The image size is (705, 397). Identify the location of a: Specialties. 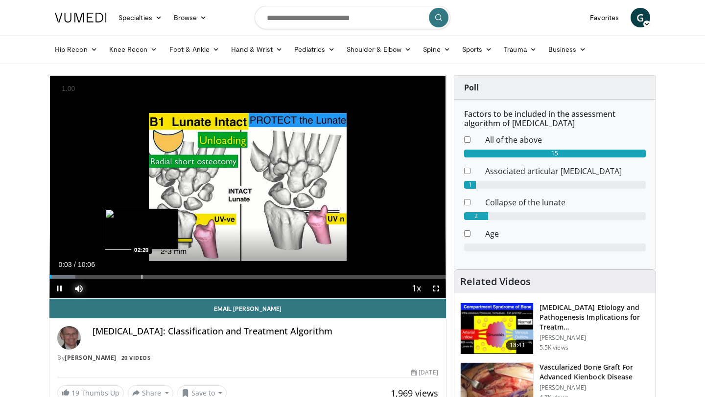
(140, 18).